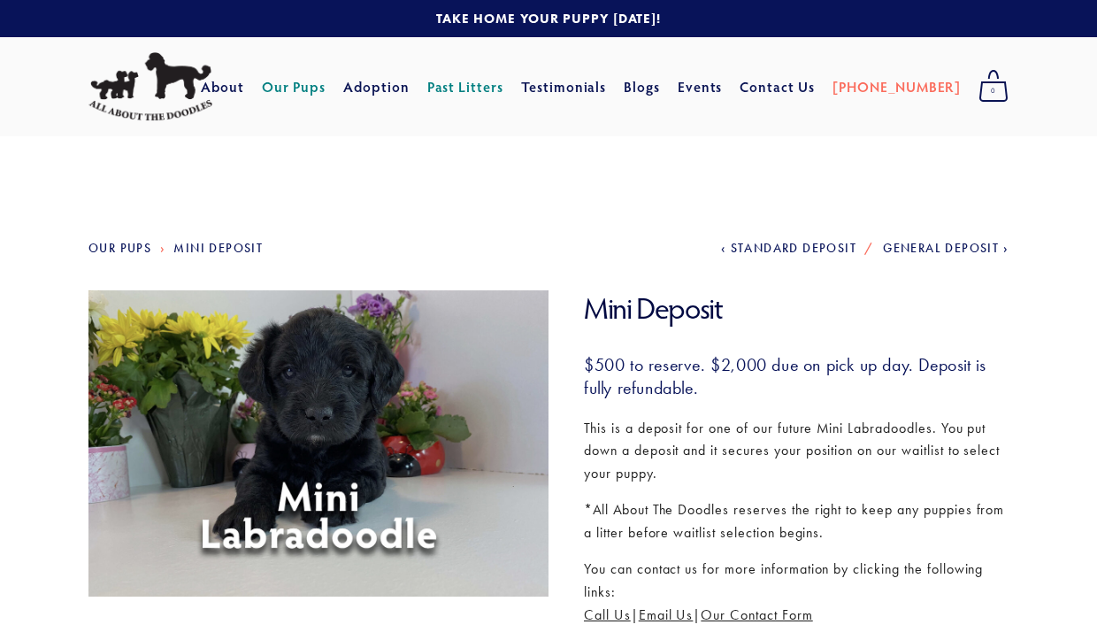 This screenshot has height=640, width=1097. Describe the element at coordinates (607, 614) in the screenshot. I see `a: Call Us` at that location.